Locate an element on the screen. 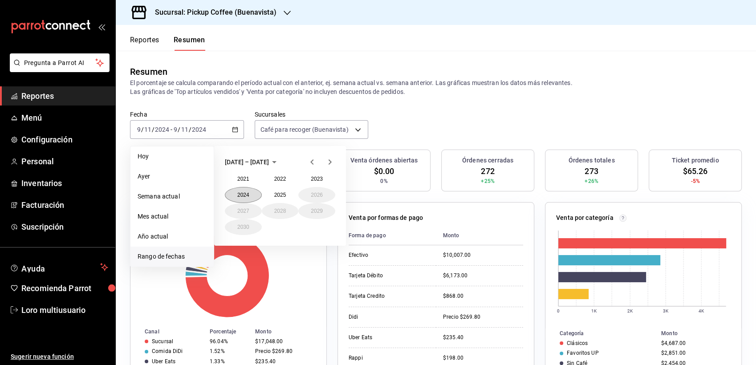 This screenshot has width=756, height=365. span: Café para recoger (Buenavista) is located at coordinates (305, 130).